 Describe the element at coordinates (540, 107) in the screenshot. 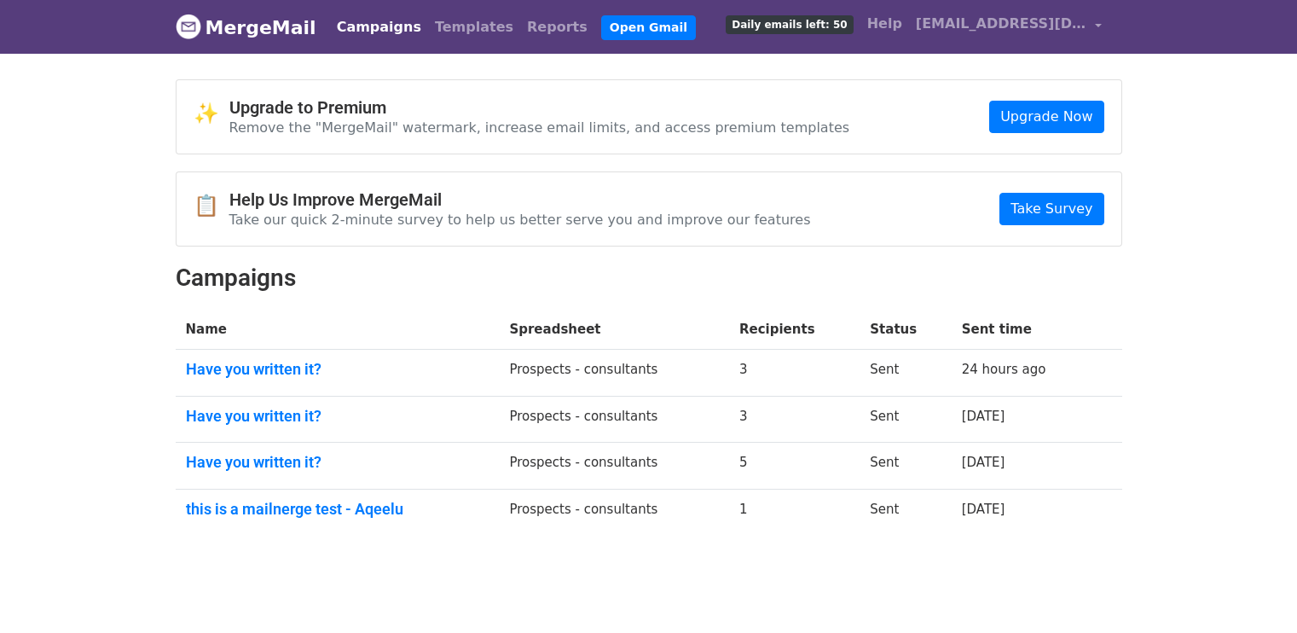

I see `h4: Upgrade to Premium` at that location.